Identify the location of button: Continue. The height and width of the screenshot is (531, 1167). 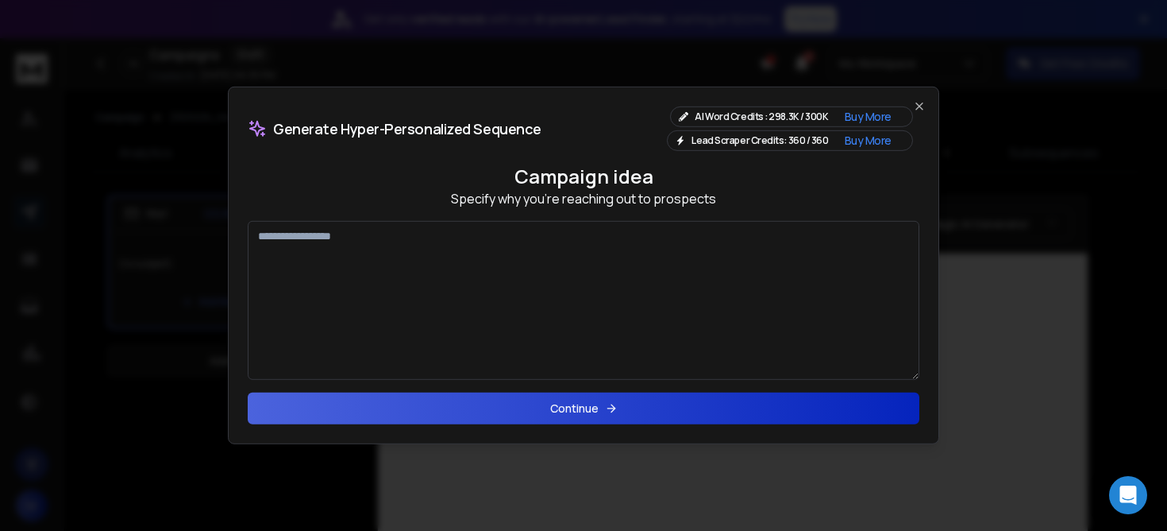
(584, 408).